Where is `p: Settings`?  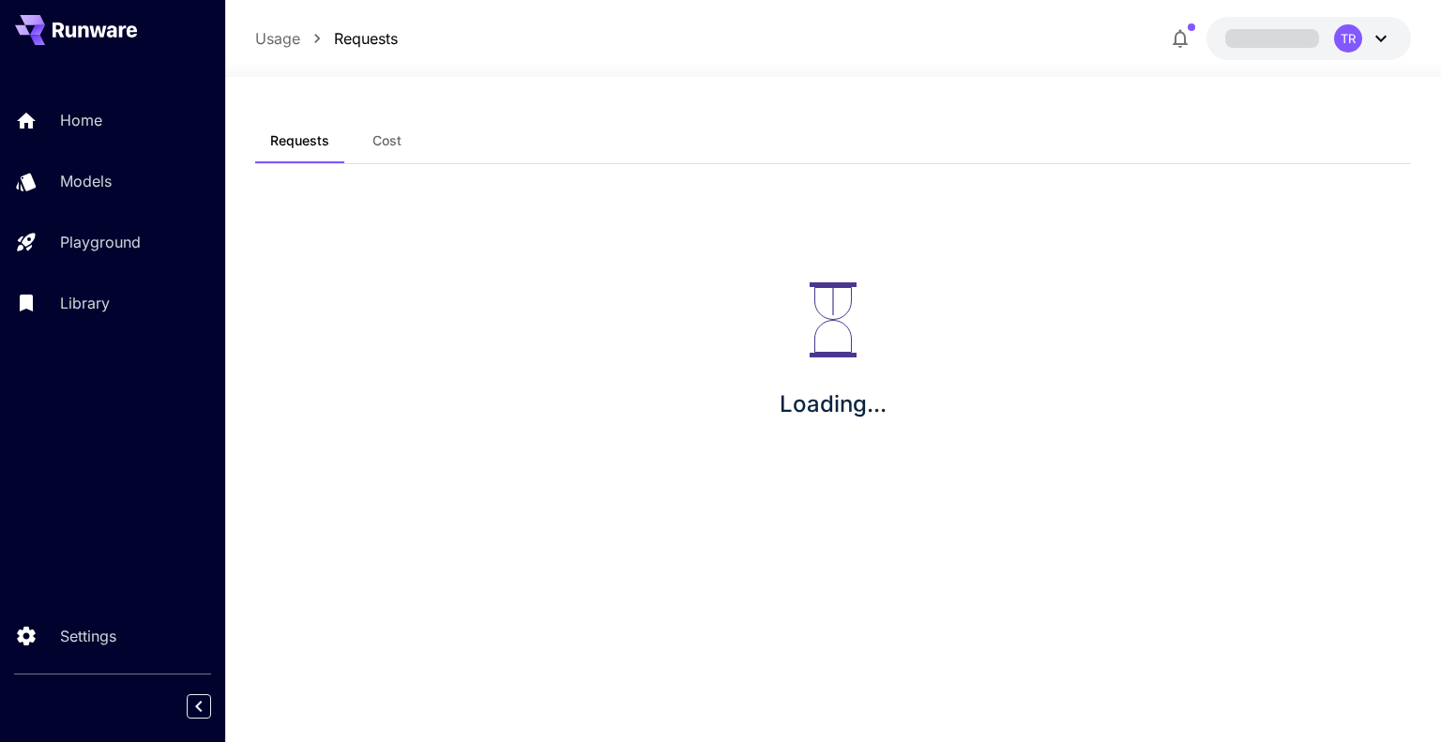
p: Settings is located at coordinates (88, 636).